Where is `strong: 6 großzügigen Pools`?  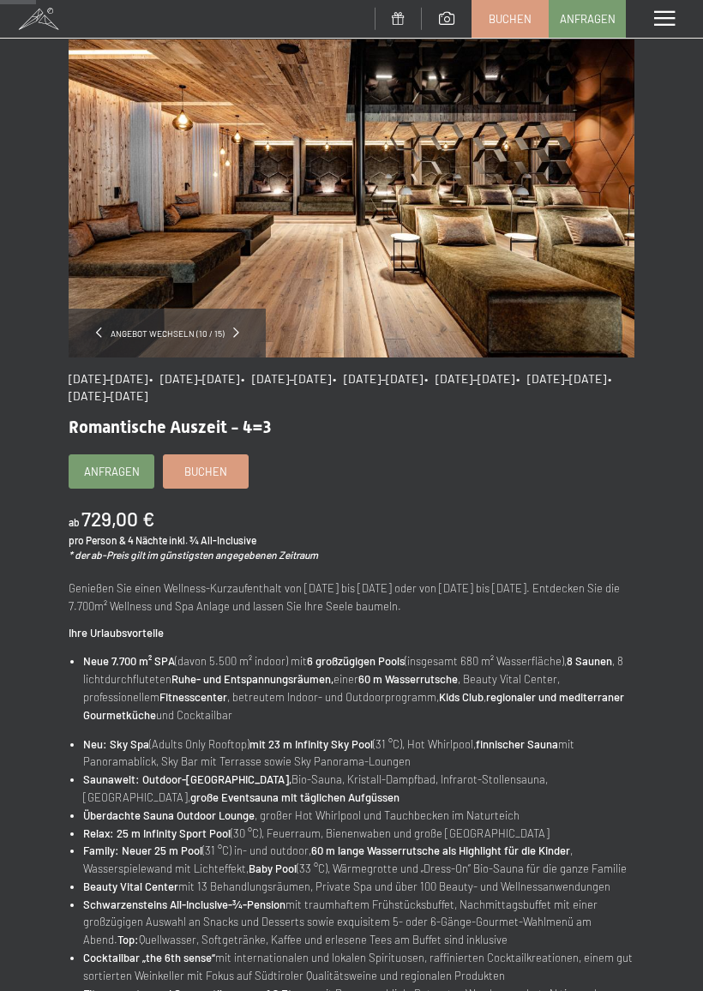 strong: 6 großzügigen Pools is located at coordinates (356, 661).